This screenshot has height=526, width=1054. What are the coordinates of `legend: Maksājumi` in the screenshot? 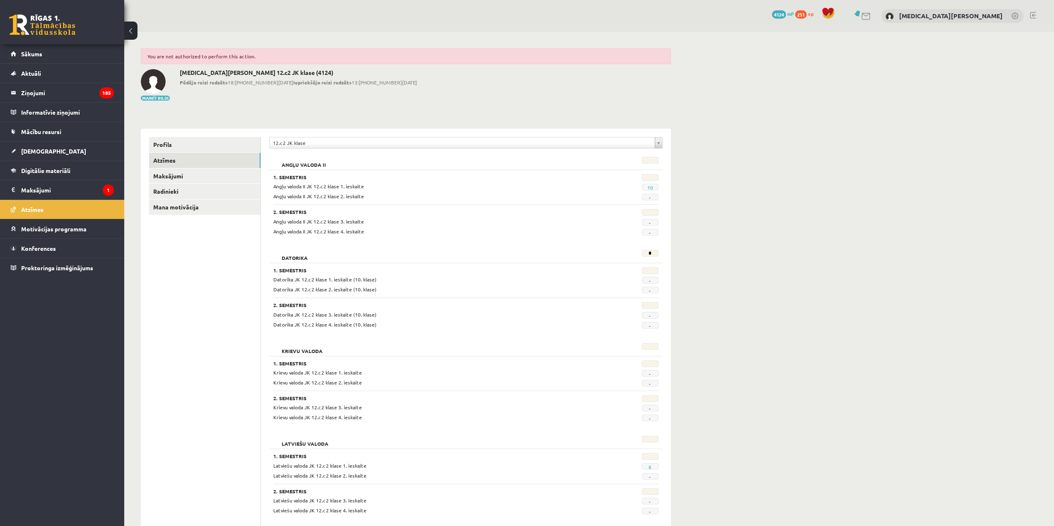 It's located at (67, 190).